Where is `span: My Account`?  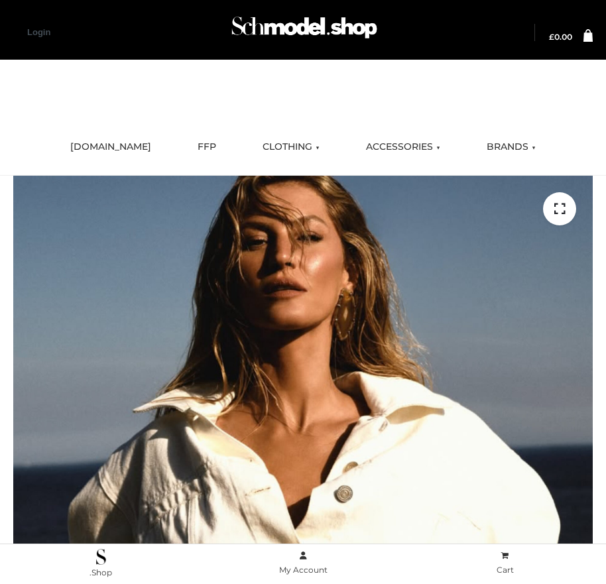
span: My Account is located at coordinates (303, 570).